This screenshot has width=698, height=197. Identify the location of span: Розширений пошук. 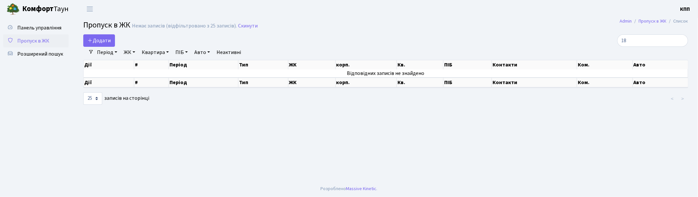
(40, 54).